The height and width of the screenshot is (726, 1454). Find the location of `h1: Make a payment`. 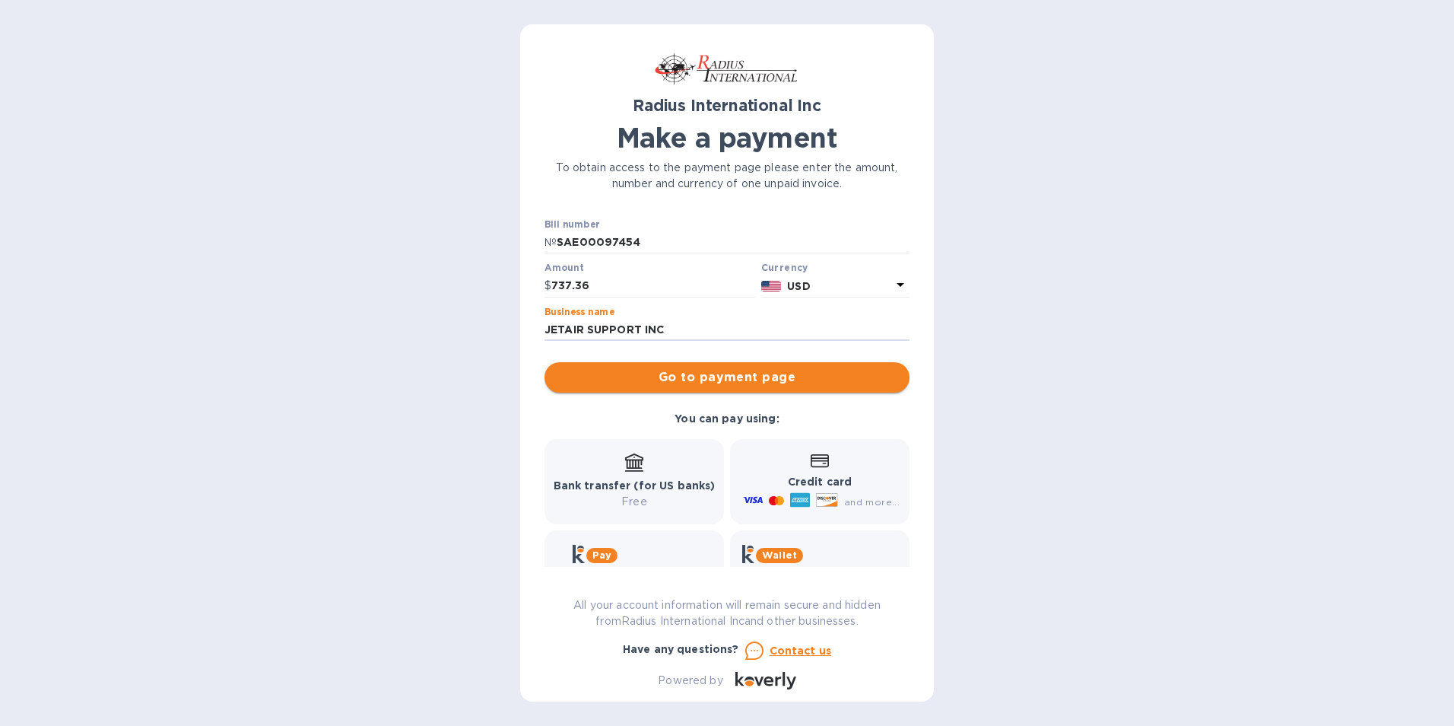

h1: Make a payment is located at coordinates (727, 138).